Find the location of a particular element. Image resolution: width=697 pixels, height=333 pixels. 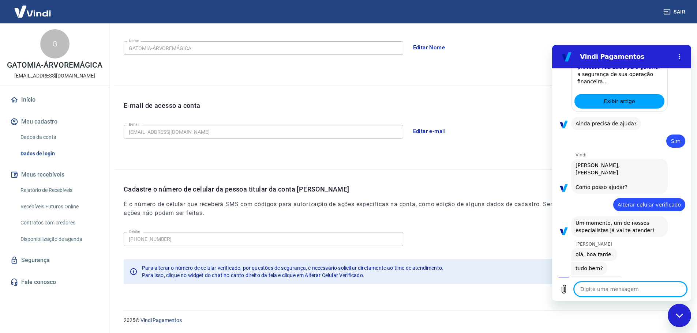

img: Vindi is located at coordinates (33, 11).